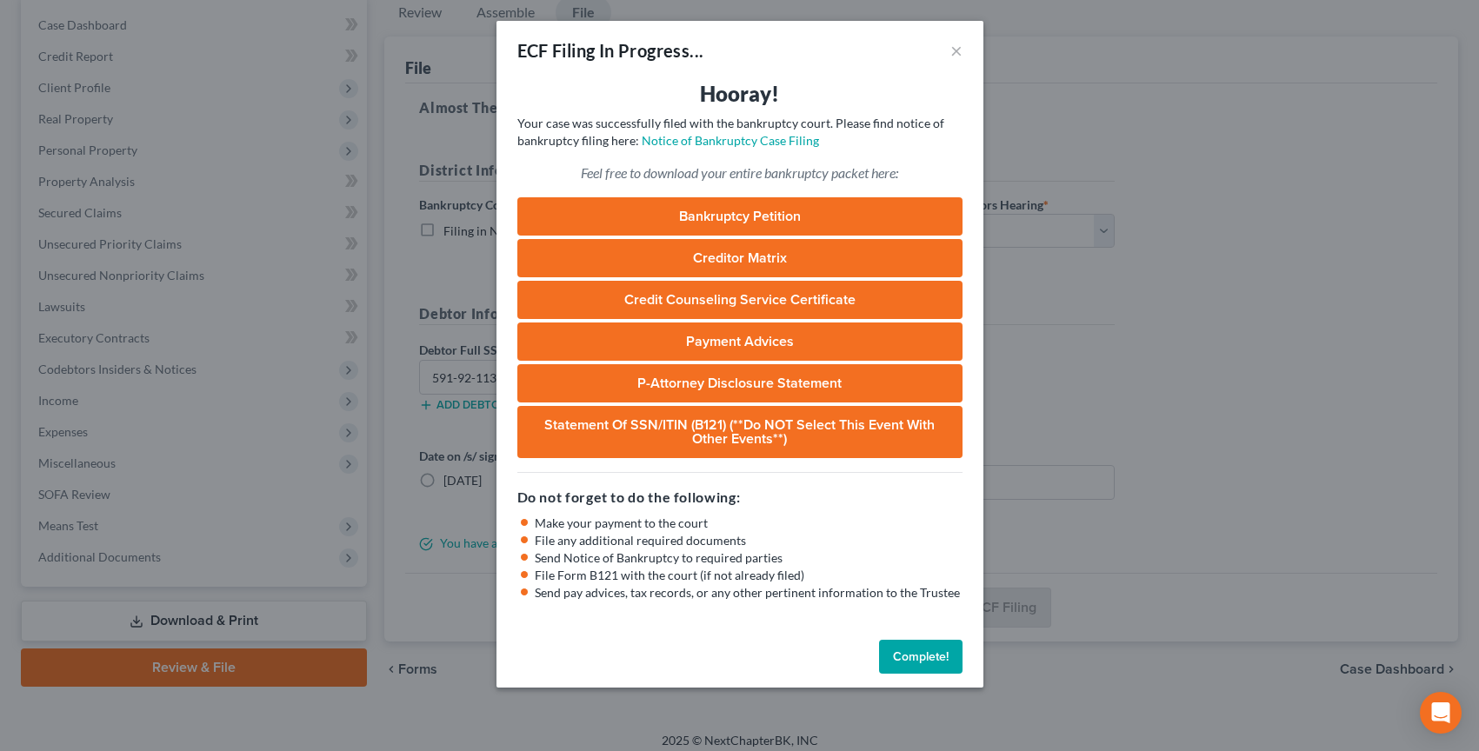  Describe the element at coordinates (740, 173) in the screenshot. I see `p: Feel free to download your entire bankruptcy packet here:` at that location.